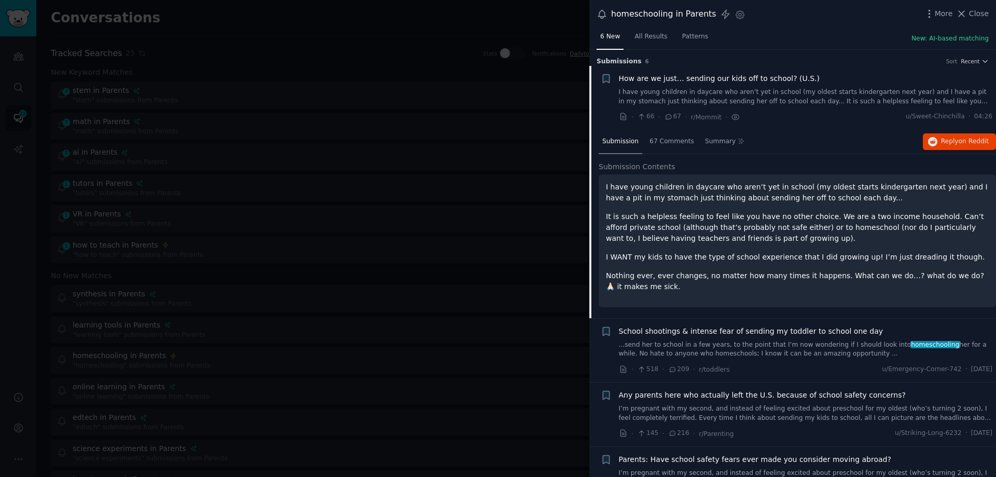  Describe the element at coordinates (805, 349) in the screenshot. I see `a: ...send her to school in a few years, to the point that I’m now wondering if I should look intoho...` at that location.